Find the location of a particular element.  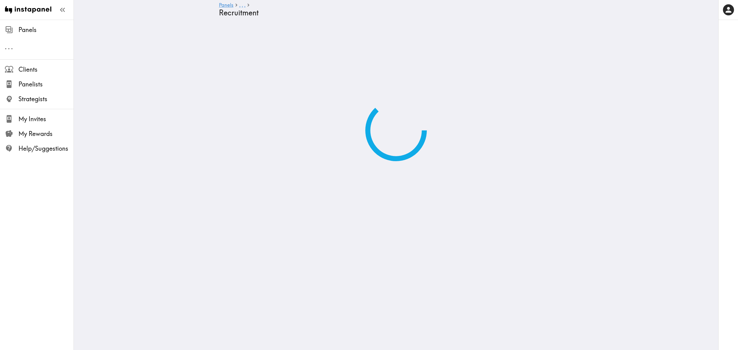

span: Strategists is located at coordinates (46, 99).